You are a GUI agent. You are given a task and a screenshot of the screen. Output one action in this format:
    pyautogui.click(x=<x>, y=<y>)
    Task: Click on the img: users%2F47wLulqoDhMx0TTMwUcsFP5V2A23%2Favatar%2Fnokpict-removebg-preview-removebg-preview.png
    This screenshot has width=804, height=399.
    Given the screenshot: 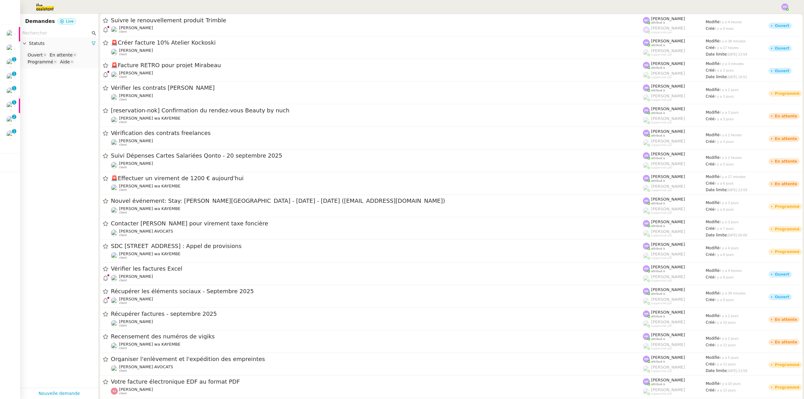 What is the action you would take?
    pyautogui.click(x=114, y=120)
    